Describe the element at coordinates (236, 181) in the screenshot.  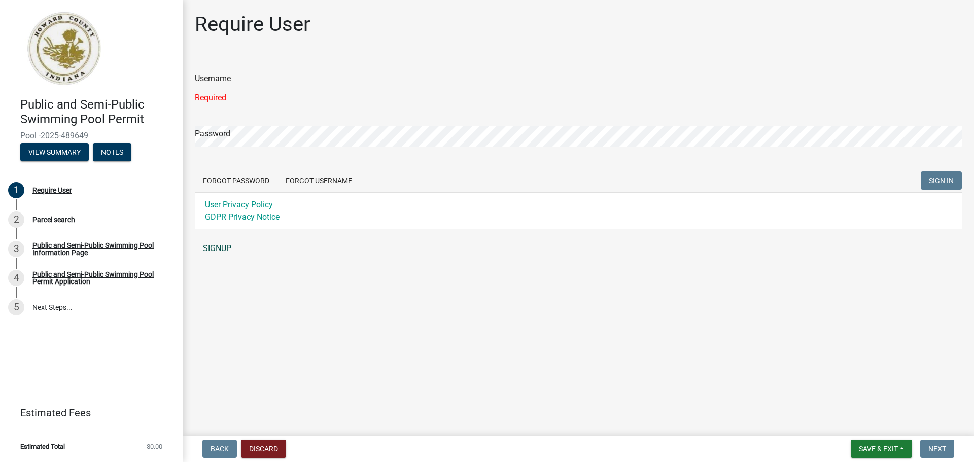
I see `button: Forgot Password` at that location.